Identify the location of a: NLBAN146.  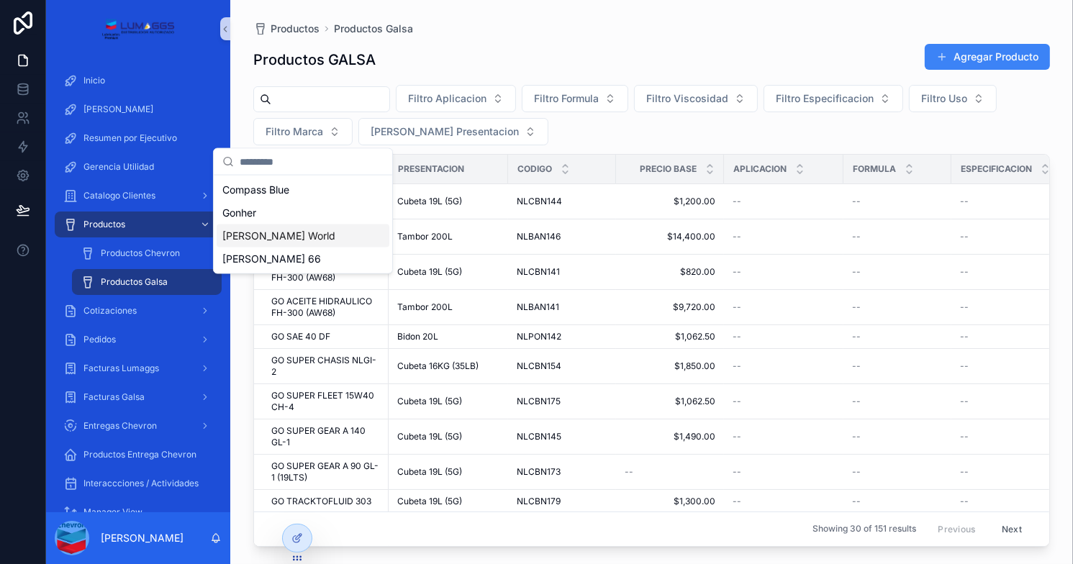
(562, 237).